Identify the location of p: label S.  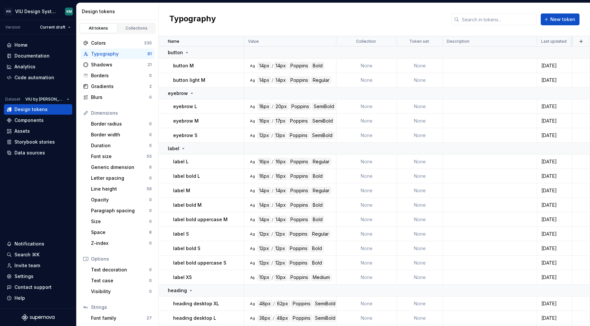
(181, 234).